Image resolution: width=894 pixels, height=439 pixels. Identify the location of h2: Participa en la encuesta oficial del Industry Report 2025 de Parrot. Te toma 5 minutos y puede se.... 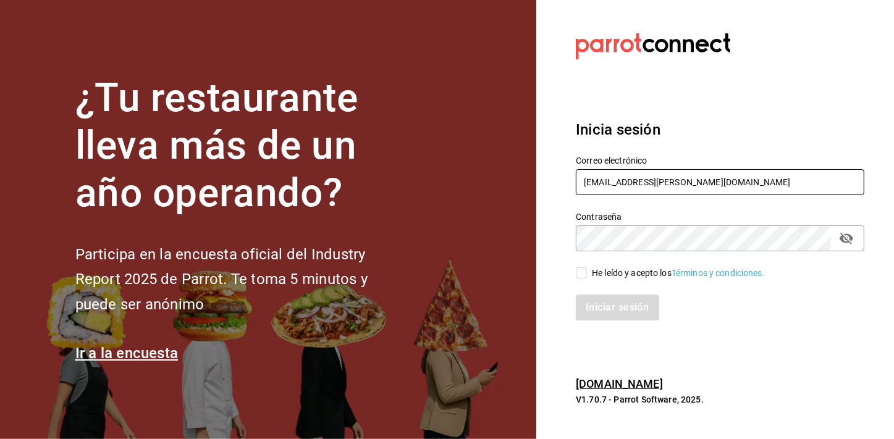
(242, 280).